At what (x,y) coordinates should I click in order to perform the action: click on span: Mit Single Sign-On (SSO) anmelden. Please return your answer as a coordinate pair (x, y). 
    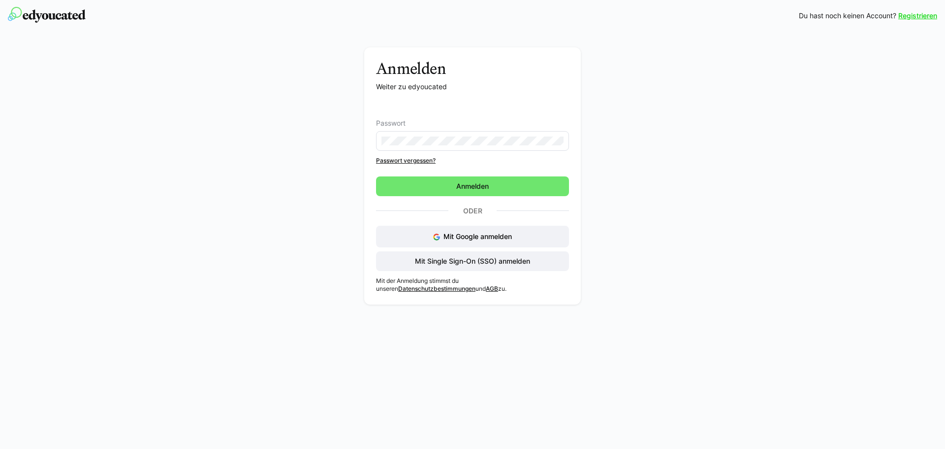
    Looking at the image, I should click on (473, 261).